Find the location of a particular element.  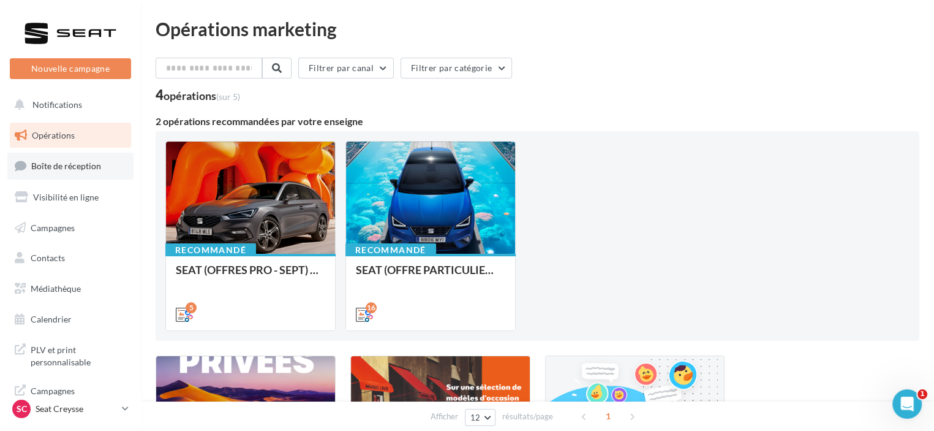

button: Notifications is located at coordinates (68, 105).